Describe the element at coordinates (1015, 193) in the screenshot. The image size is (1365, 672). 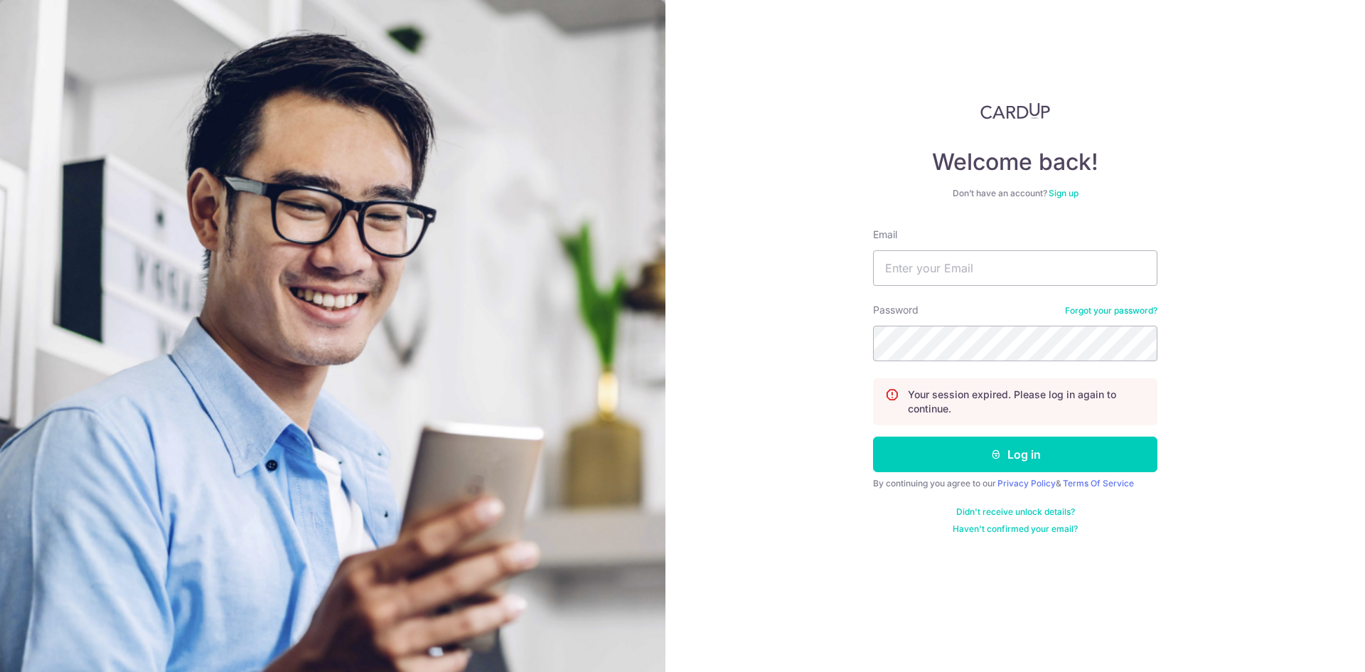
I see `div: Don’t have an account?` at that location.